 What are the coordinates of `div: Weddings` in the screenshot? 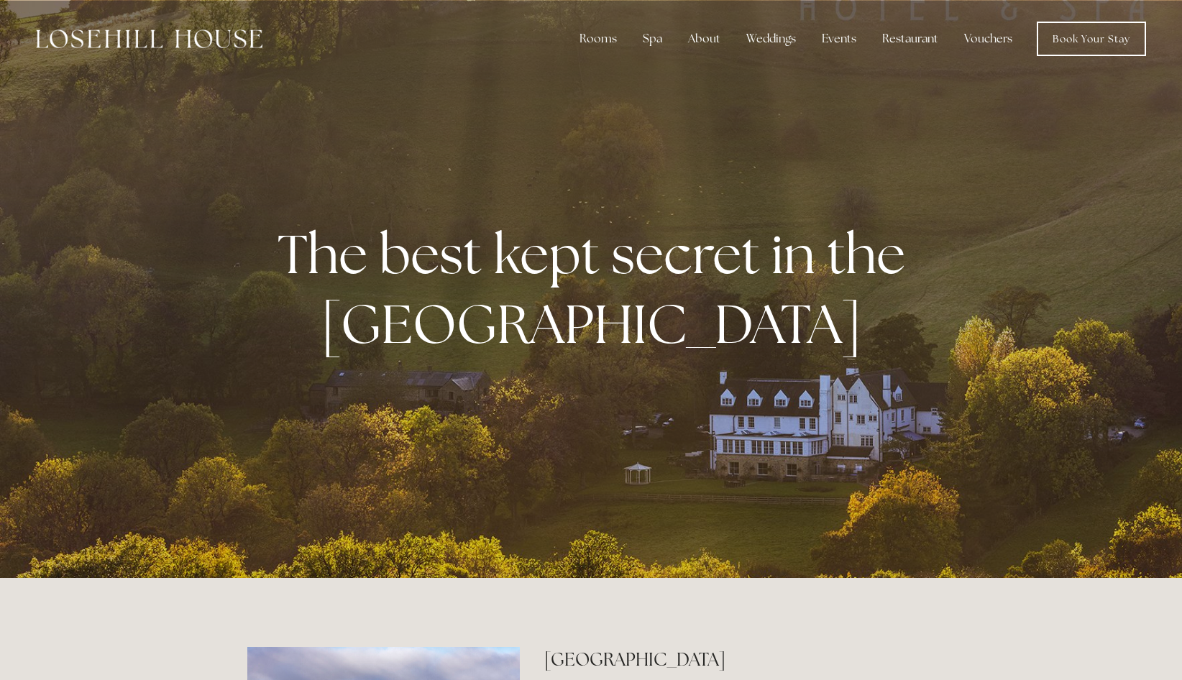 It's located at (771, 39).